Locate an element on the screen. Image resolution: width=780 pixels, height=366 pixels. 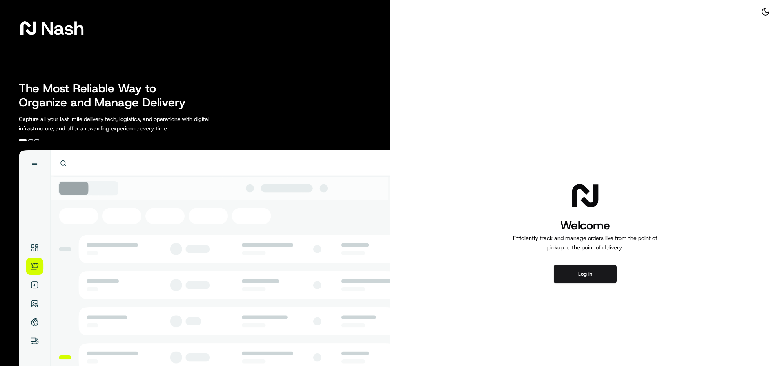
span: Nash is located at coordinates (62, 28).